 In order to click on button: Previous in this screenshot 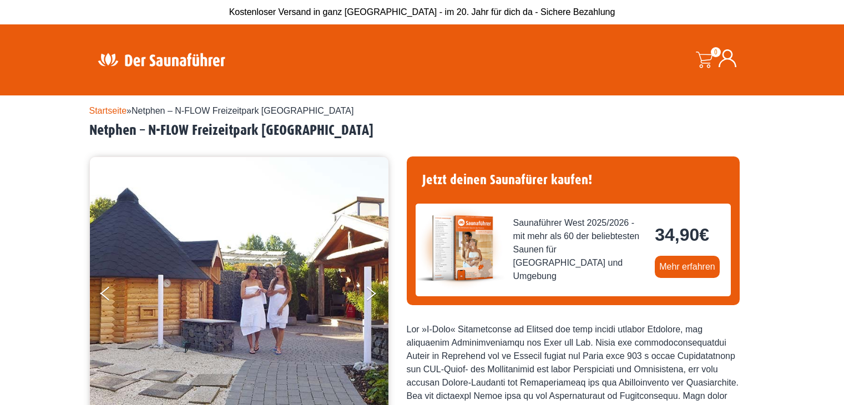, I will do `click(114, 296)`.